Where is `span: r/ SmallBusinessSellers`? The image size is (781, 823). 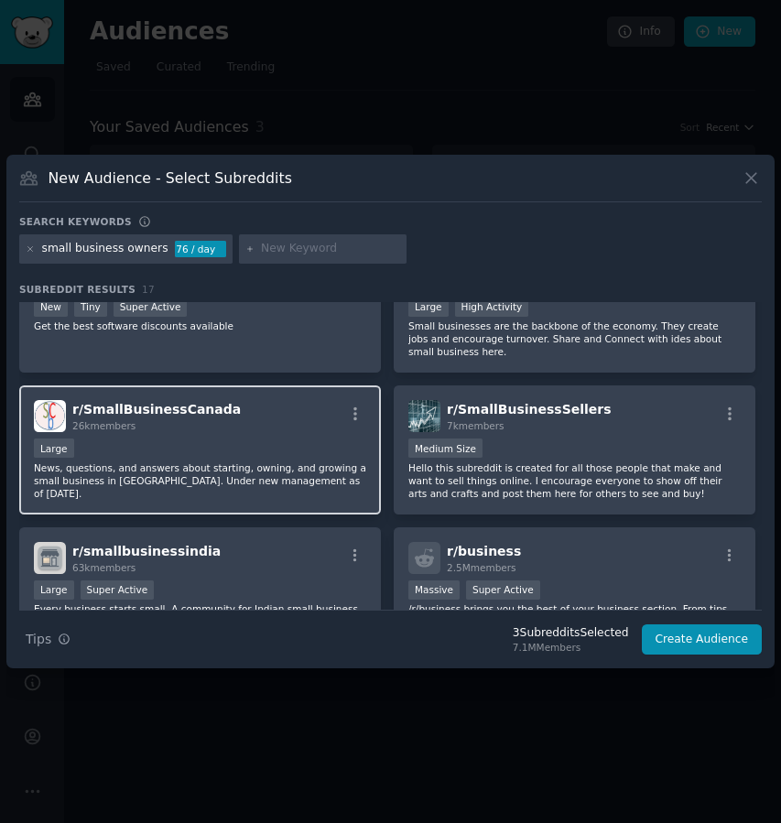 span: r/ SmallBusinessSellers is located at coordinates (529, 409).